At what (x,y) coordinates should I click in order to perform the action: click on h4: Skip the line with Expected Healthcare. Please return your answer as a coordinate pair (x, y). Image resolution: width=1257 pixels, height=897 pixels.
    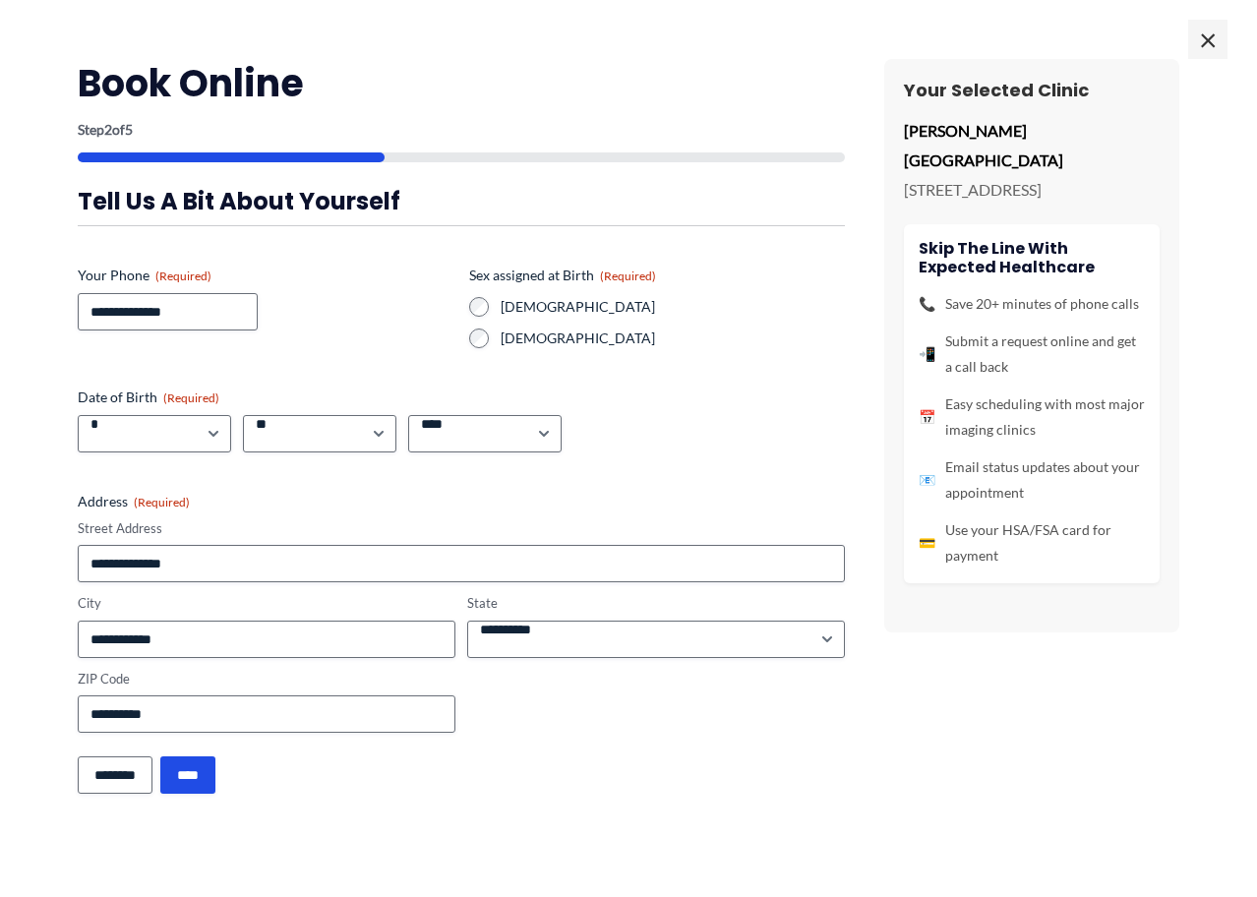
    Looking at the image, I should click on (1032, 258).